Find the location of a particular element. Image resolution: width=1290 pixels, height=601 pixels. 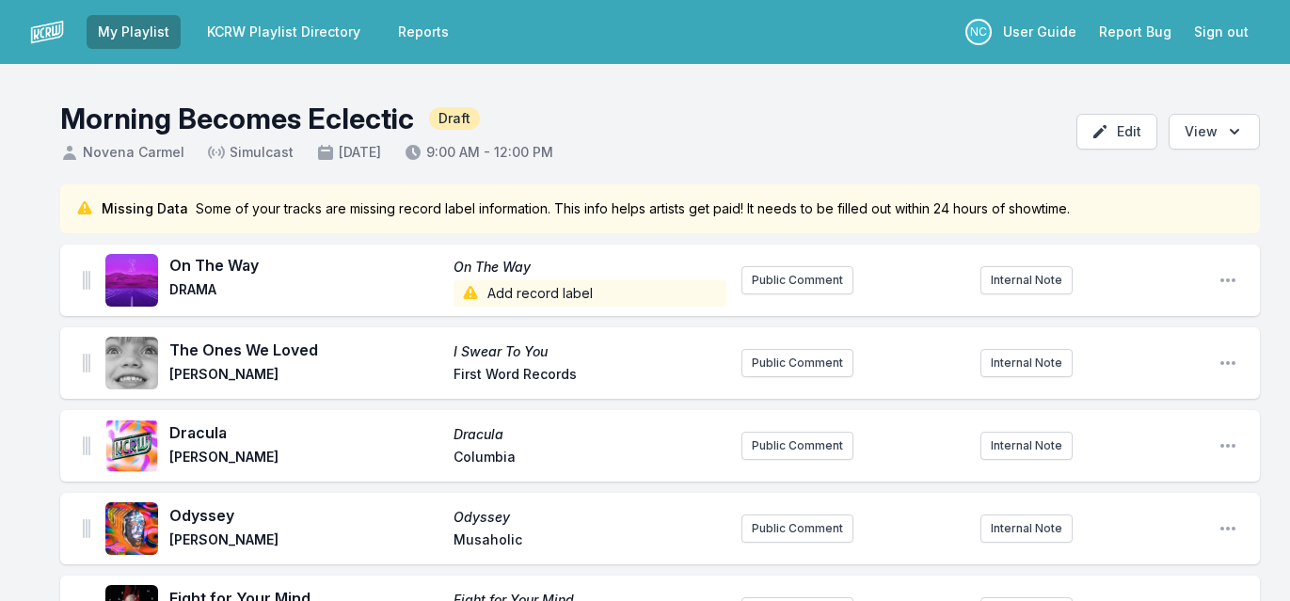

span: DRAMA is located at coordinates (306, 294).